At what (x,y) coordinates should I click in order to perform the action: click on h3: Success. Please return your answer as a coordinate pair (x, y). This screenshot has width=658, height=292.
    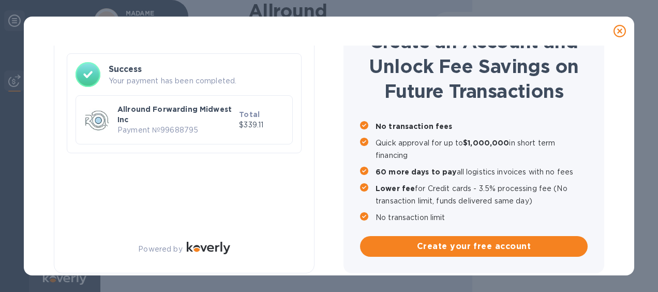
    Looking at the image, I should click on (201, 69).